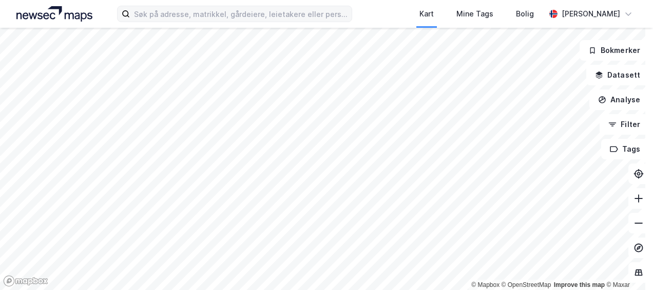 The image size is (653, 290). I want to click on button: Datasett, so click(618, 75).